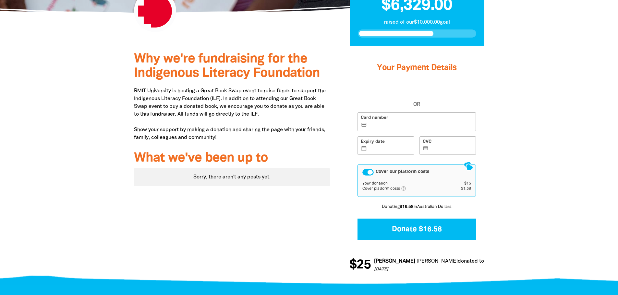 The height and width of the screenshot is (295, 618). What do you see at coordinates (461, 189) in the screenshot?
I see `td: $1.58` at bounding box center [461, 189].